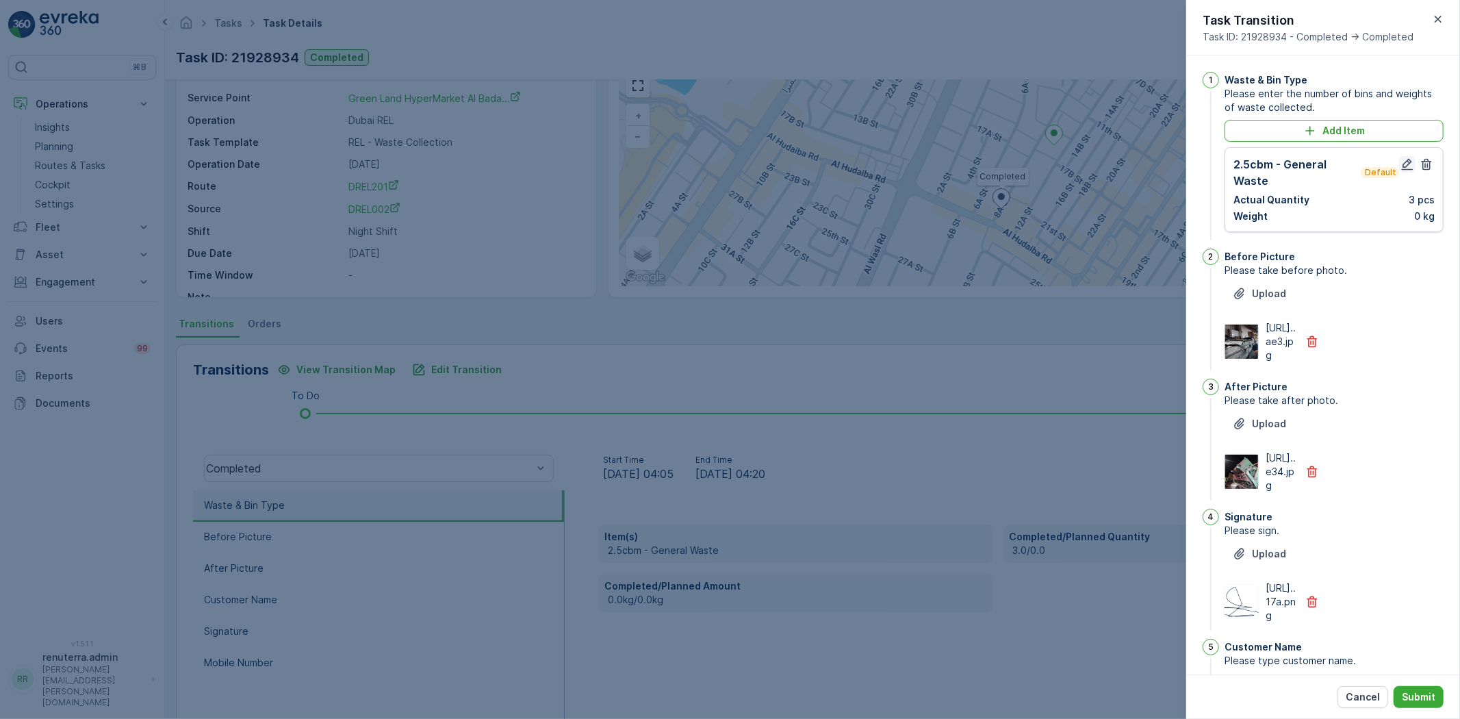  What do you see at coordinates (1363, 697) in the screenshot?
I see `p: Cancel` at bounding box center [1363, 697].